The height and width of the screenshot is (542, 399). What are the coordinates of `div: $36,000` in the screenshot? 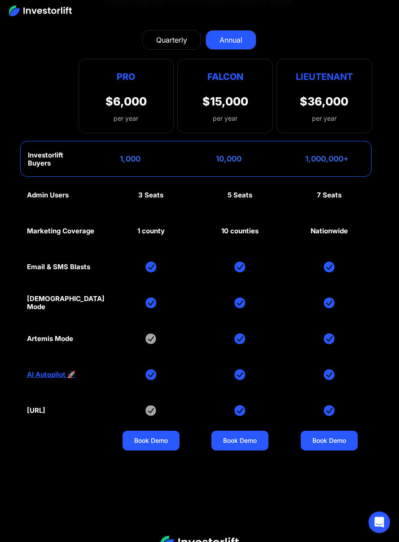 It's located at (324, 101).